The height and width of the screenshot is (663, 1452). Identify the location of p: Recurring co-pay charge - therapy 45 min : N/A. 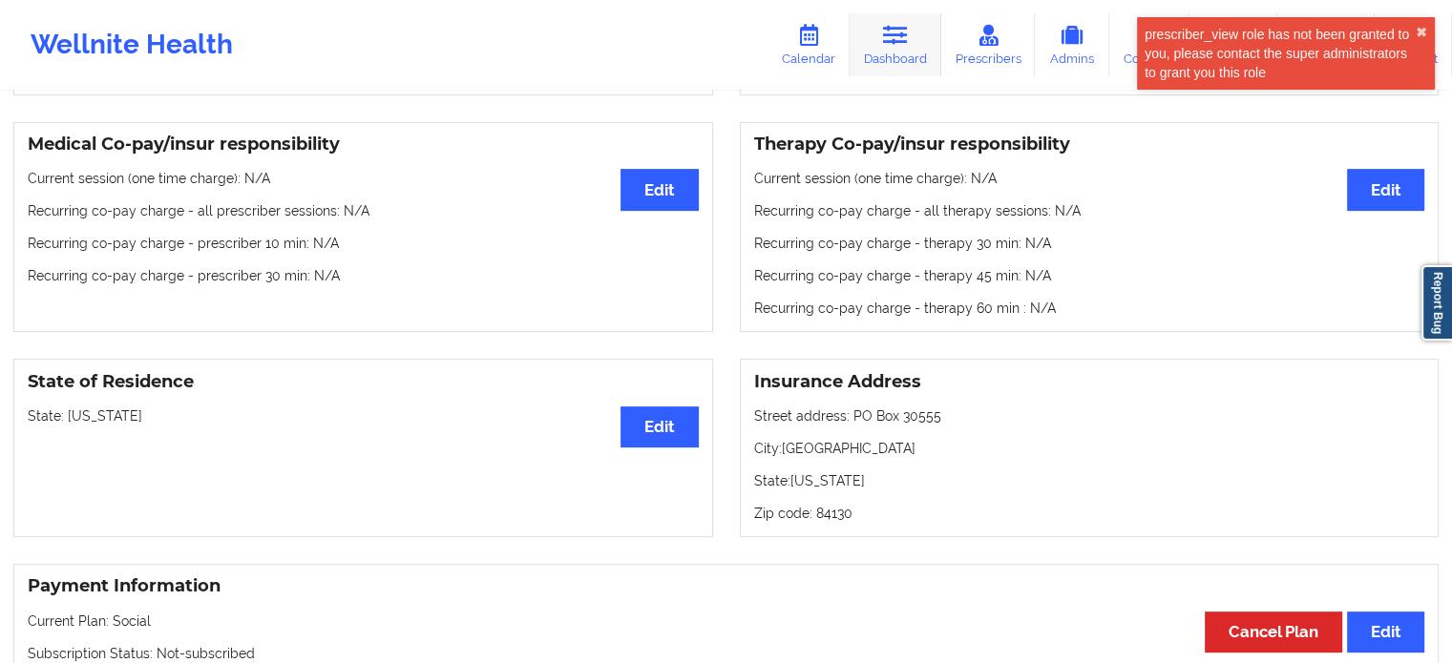
(1089, 276).